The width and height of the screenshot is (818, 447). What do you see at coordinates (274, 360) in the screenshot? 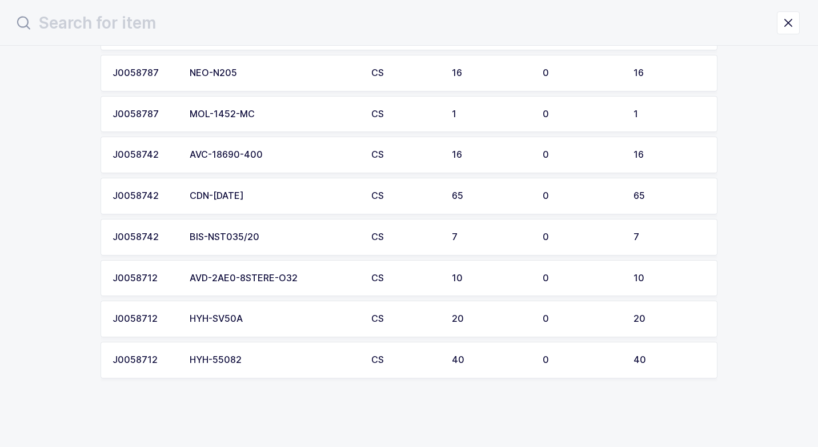
I see `div: HYH-55082` at bounding box center [274, 360].